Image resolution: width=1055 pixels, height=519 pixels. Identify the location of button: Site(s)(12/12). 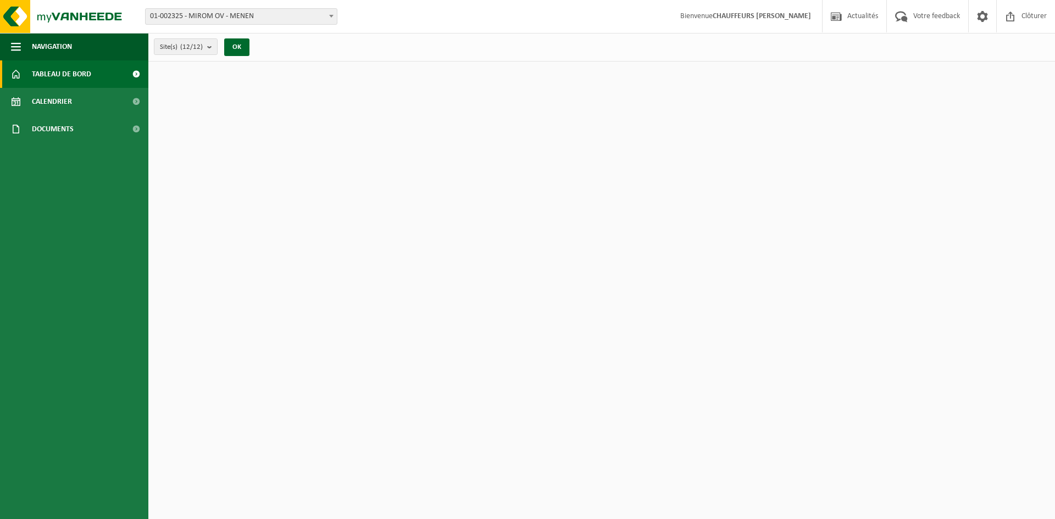
(186, 47).